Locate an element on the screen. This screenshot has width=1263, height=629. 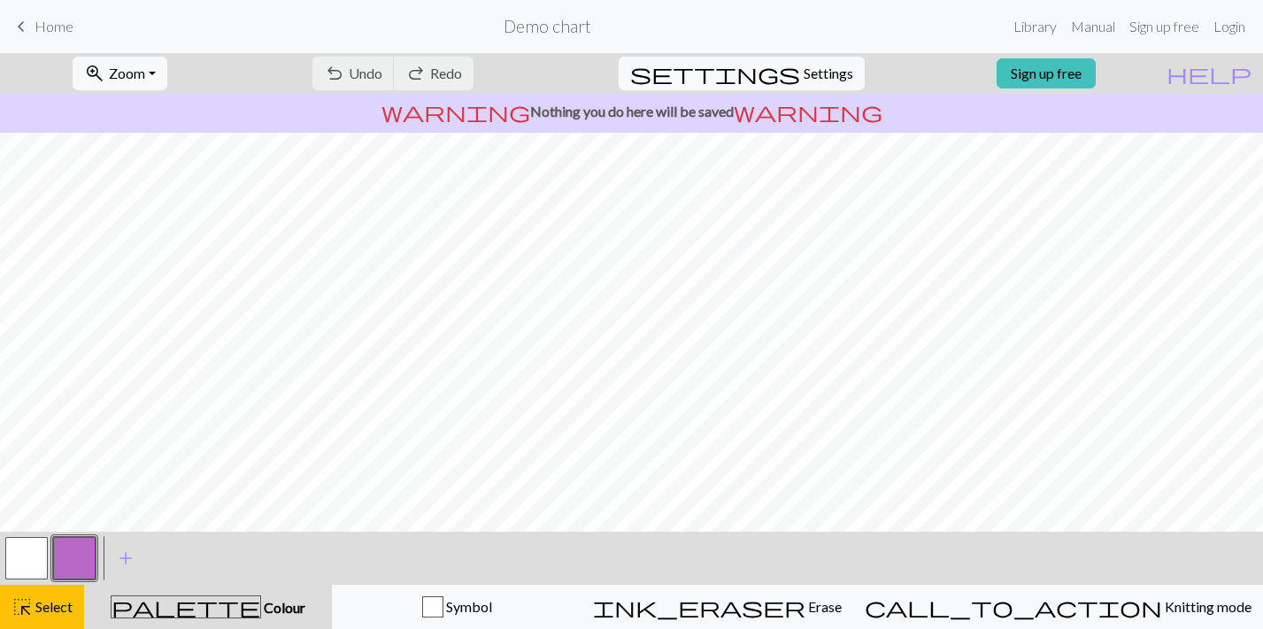
span: keyboard_arrow_left is located at coordinates (21, 27).